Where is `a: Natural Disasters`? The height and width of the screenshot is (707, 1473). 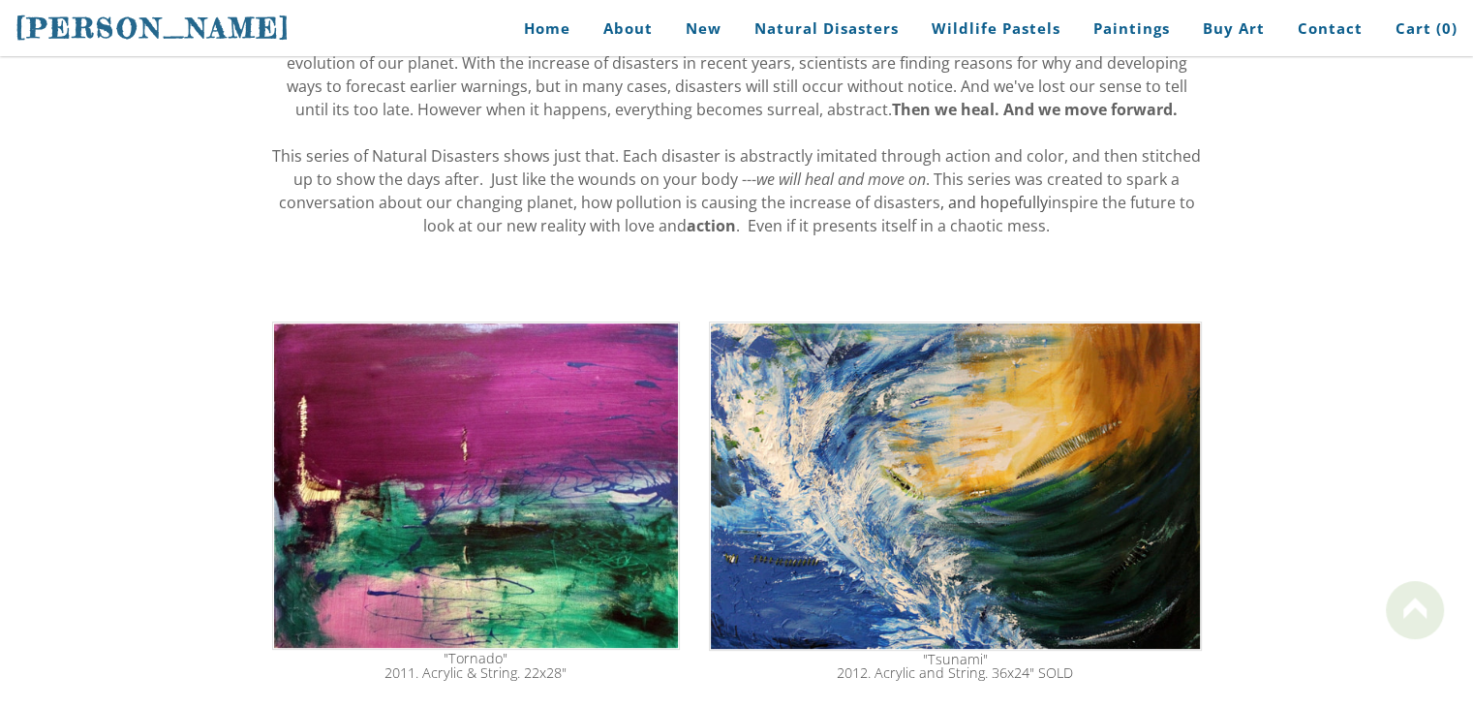
a: Natural Disasters is located at coordinates (826, 28).